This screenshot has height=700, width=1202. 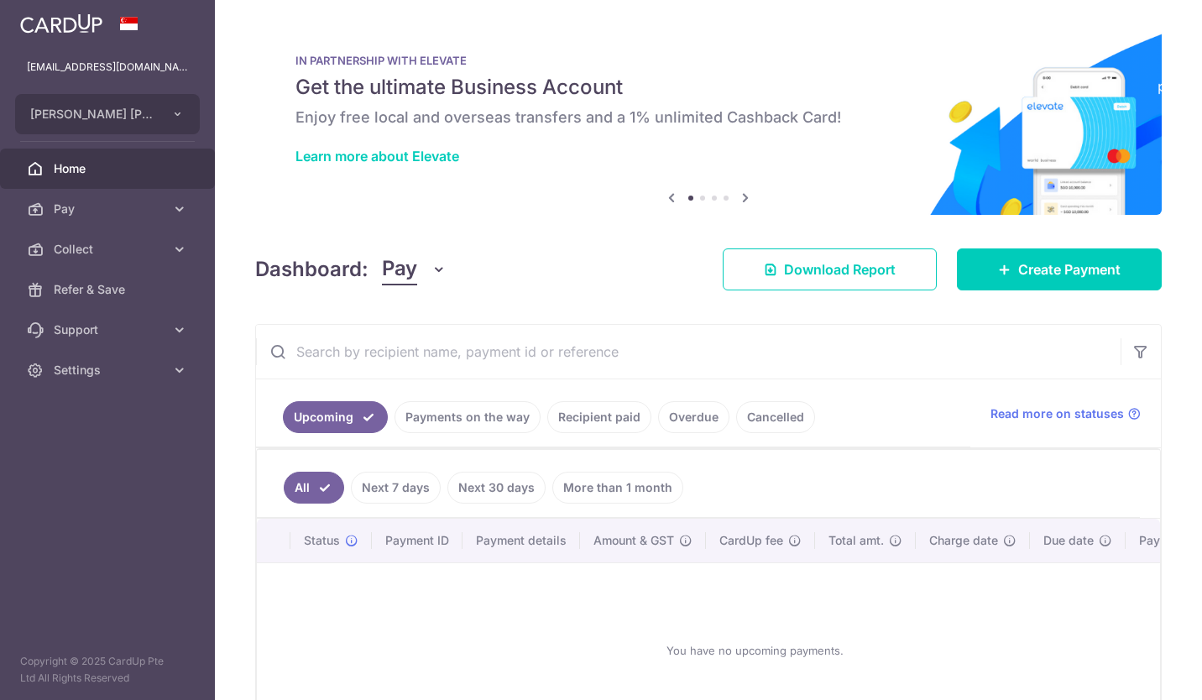 I want to click on span: Refer & Save, so click(x=109, y=290).